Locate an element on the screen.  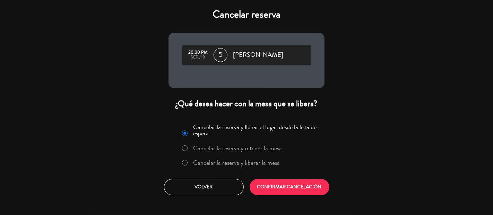
div: ¿Qué desea hacer con la mesa que se libera? is located at coordinates (247, 104).